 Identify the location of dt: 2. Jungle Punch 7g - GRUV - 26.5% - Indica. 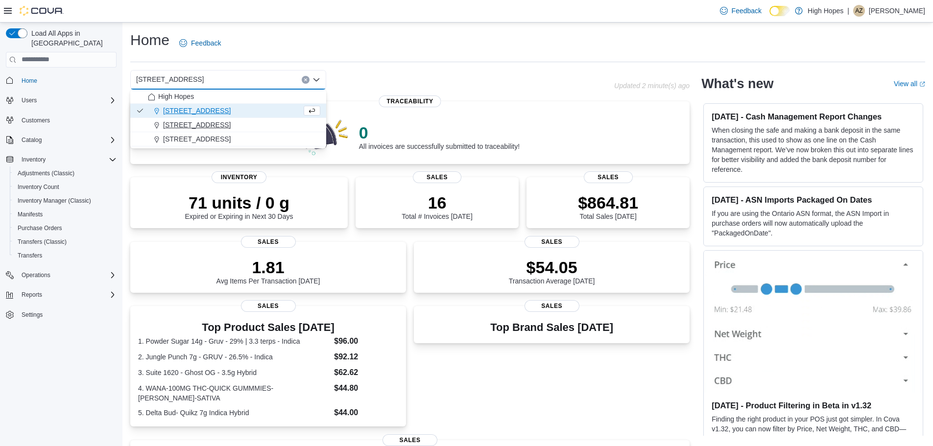
(234, 357).